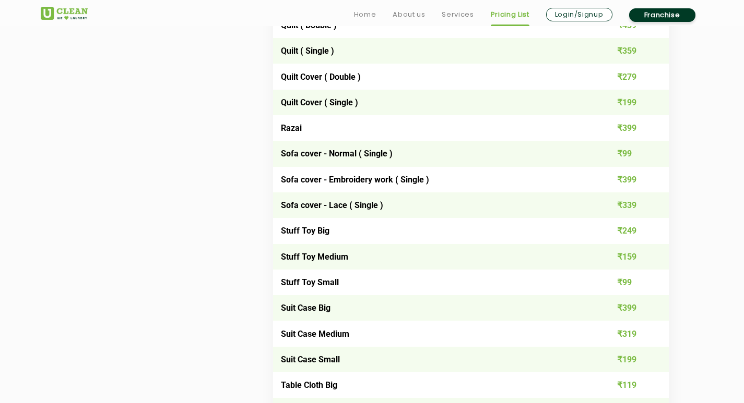 Image resolution: width=744 pixels, height=403 pixels. I want to click on td: ₹119, so click(629, 385).